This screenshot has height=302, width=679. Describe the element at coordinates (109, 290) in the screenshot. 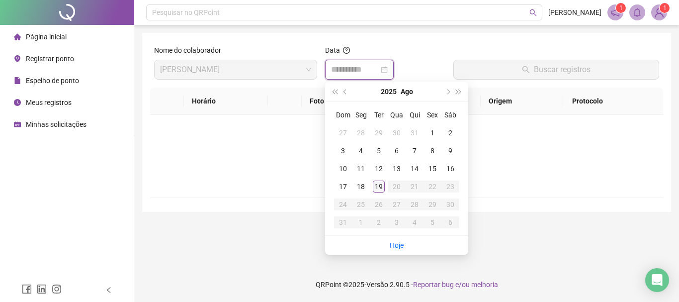

I see `span: left` at that location.